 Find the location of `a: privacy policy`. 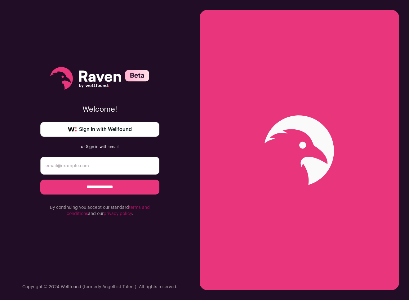

a: privacy policy is located at coordinates (118, 214).